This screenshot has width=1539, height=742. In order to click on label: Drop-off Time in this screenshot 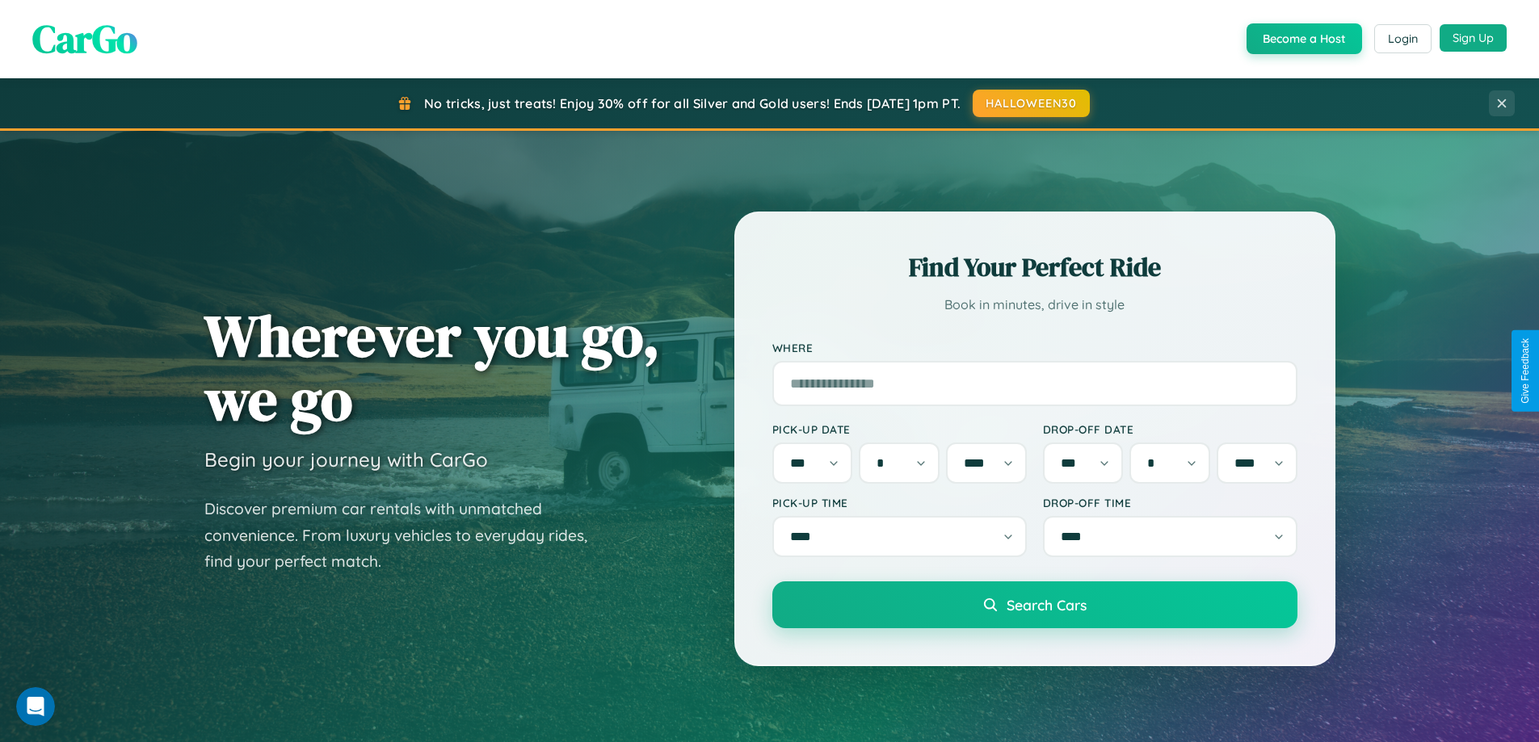, I will do `click(1169, 502)`.